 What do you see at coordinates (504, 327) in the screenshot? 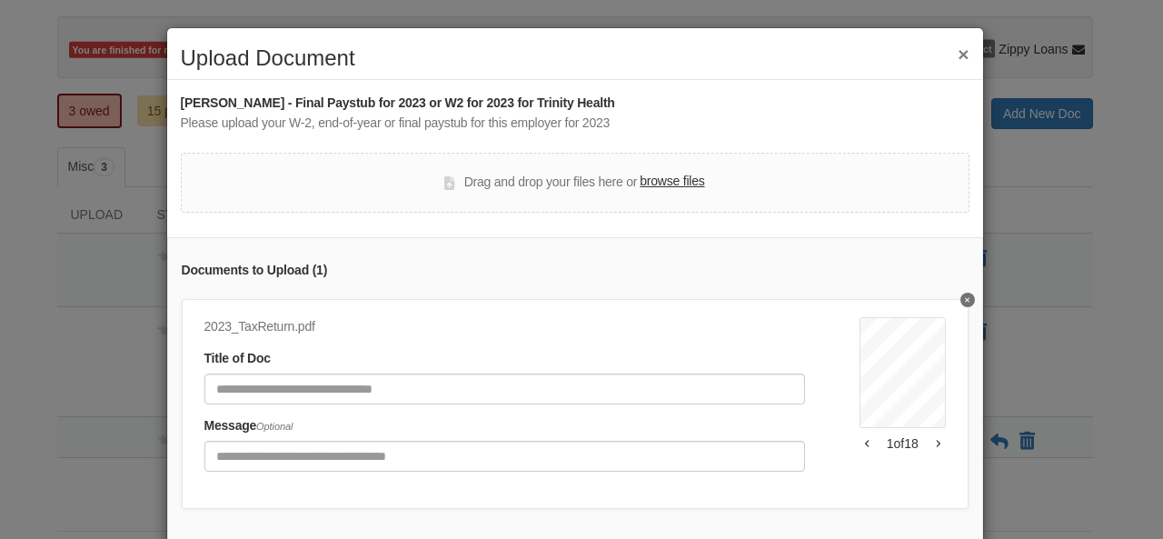
I see `div: 2023_TaxReturn.pdf` at bounding box center [504, 327].